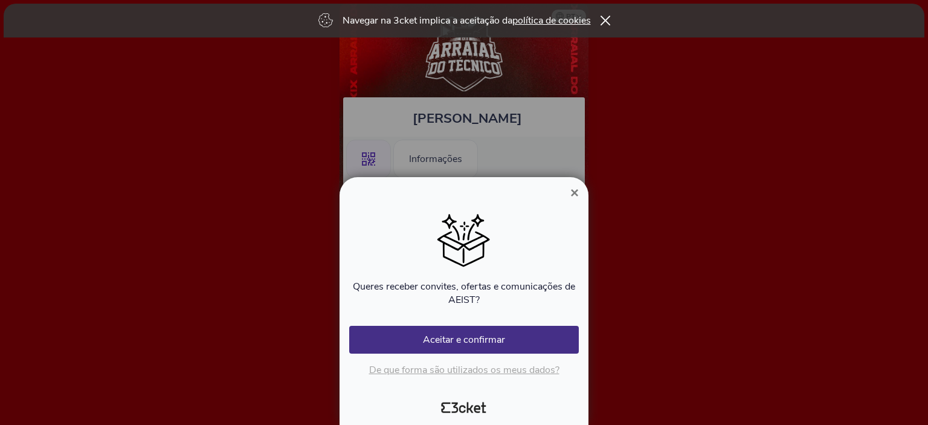 This screenshot has height=425, width=928. Describe the element at coordinates (464, 370) in the screenshot. I see `p: De que forma são utilizados os meus dados?` at that location.